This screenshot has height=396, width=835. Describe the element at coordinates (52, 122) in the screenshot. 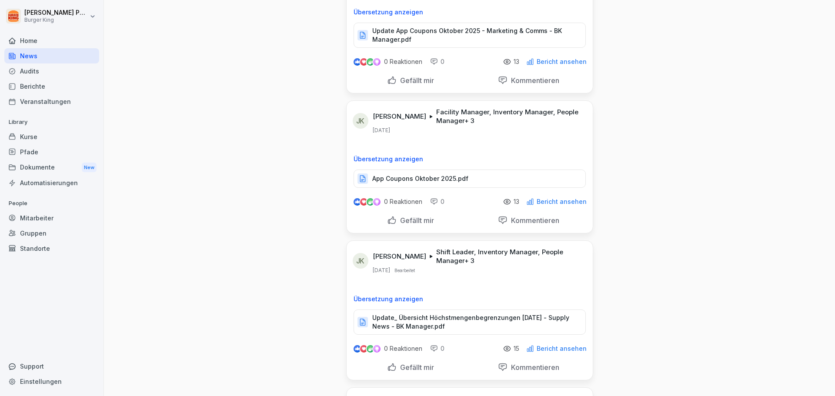

I see `p: Library` at that location.